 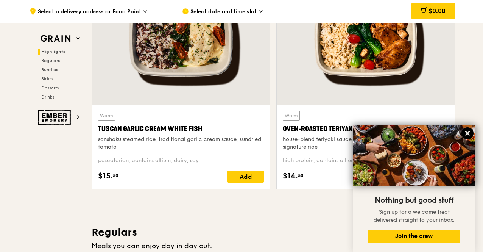 What do you see at coordinates (246, 176) in the screenshot?
I see `div: Add` at bounding box center [246, 176].